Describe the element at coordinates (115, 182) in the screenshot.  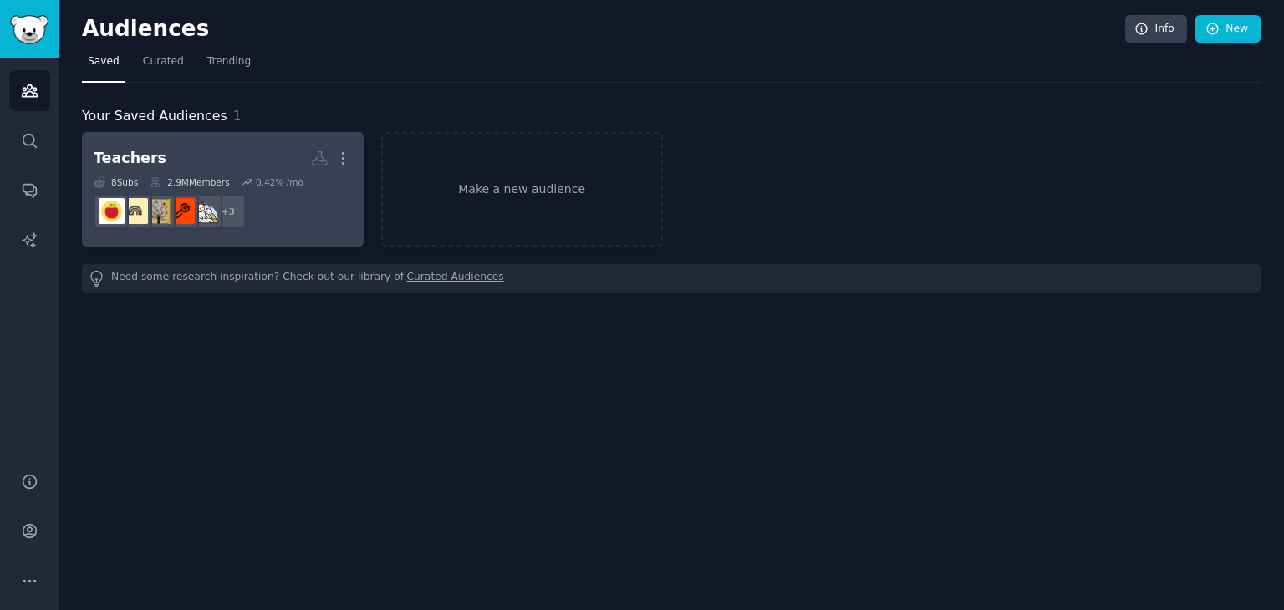
I see `div: 8 Sub s` at that location.